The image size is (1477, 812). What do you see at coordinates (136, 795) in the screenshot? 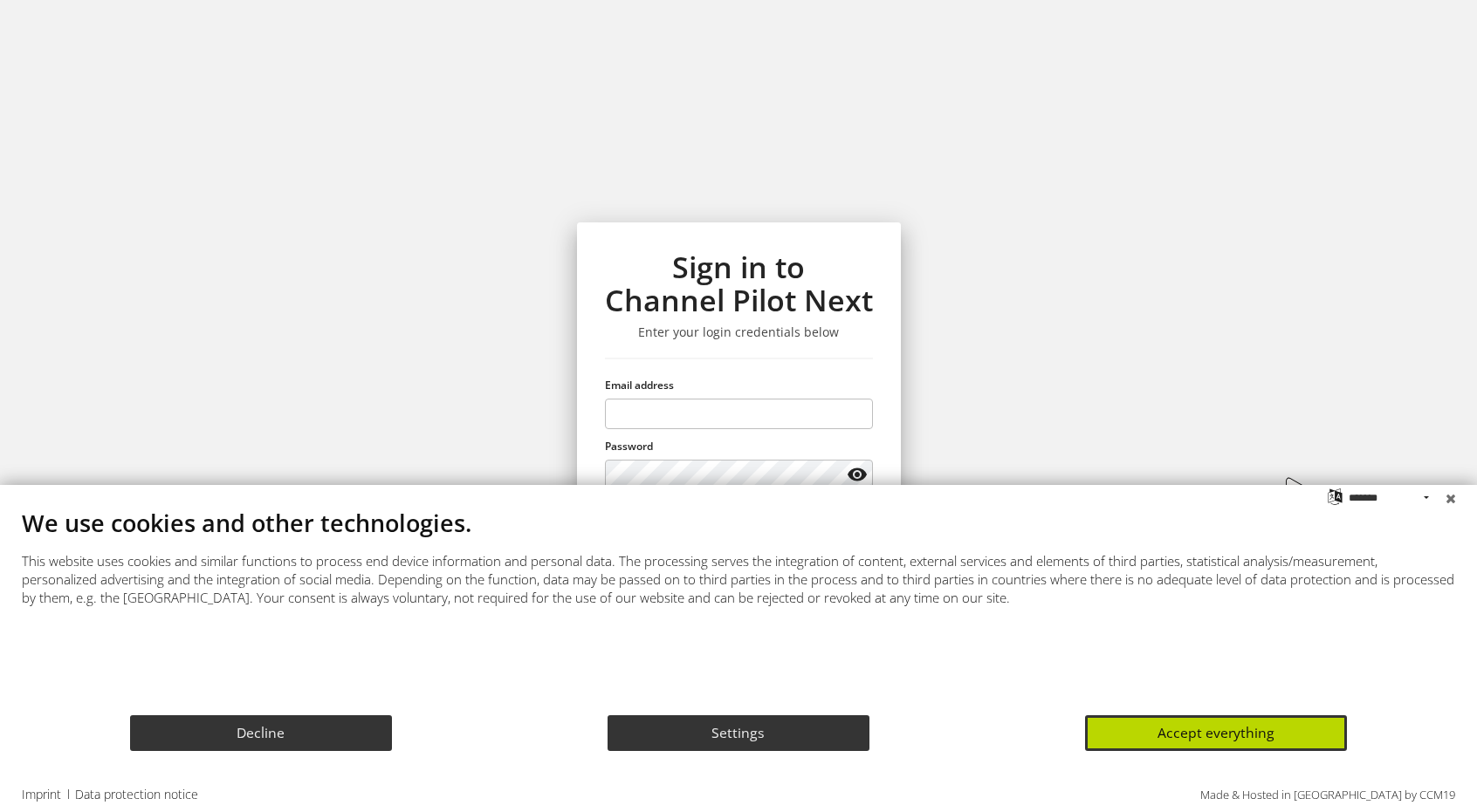
I see `a: Data protection notice` at bounding box center [136, 795].